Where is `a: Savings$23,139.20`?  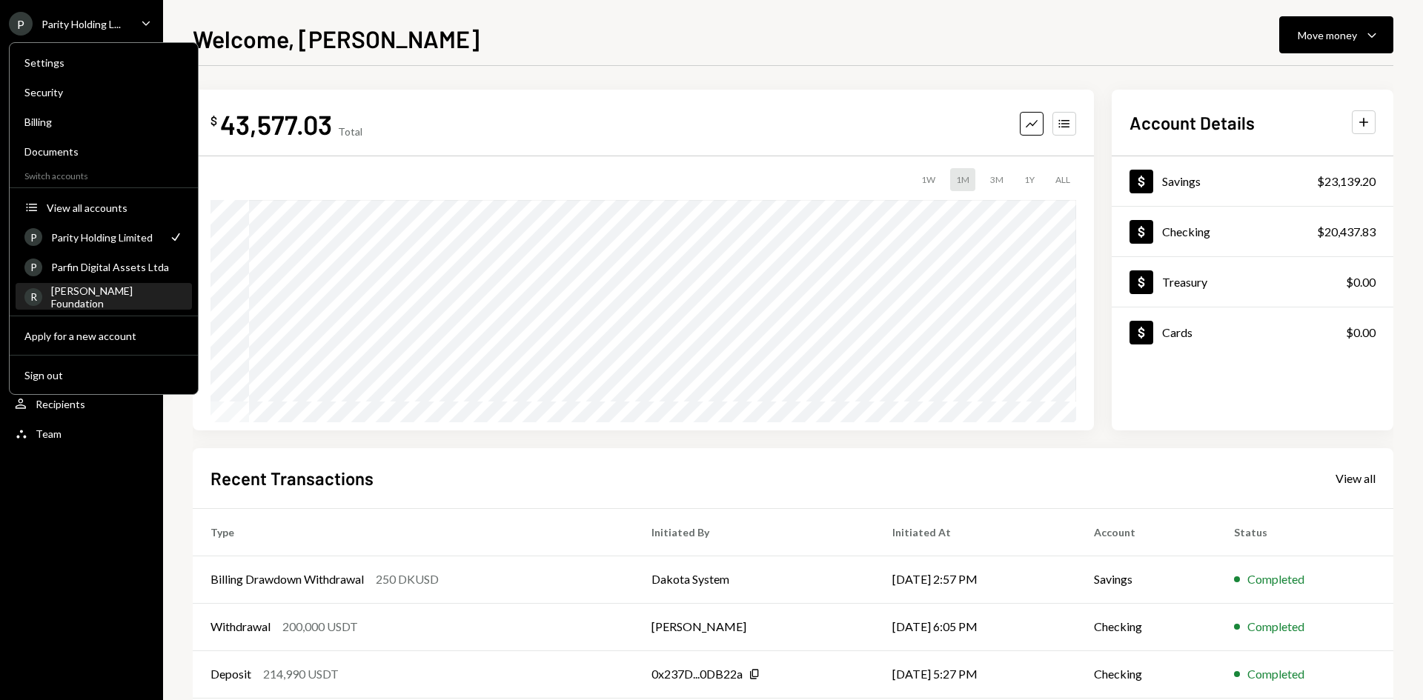
a: Savings$23,139.20 is located at coordinates (1253, 181).